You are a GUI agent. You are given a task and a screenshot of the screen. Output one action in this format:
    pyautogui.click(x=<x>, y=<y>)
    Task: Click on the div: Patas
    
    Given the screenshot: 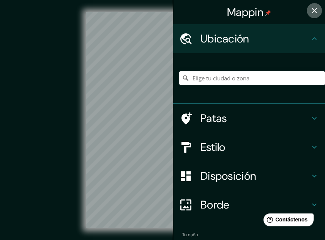 What is the action you would take?
    pyautogui.click(x=249, y=118)
    